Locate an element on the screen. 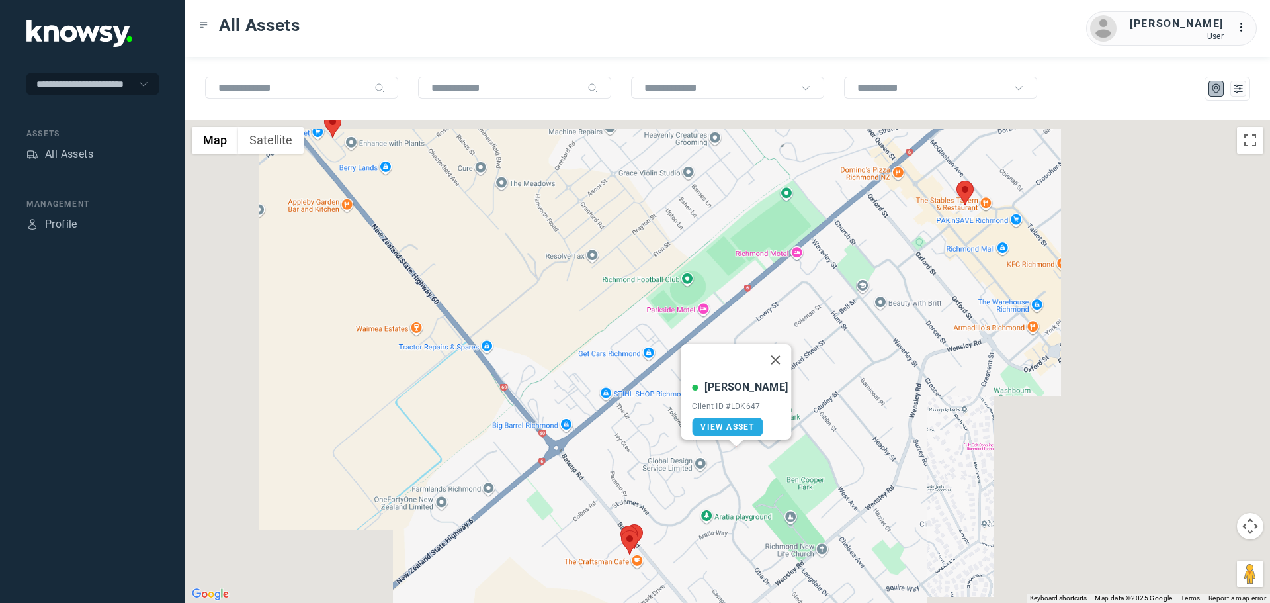  div: Map is located at coordinates (1217, 89).